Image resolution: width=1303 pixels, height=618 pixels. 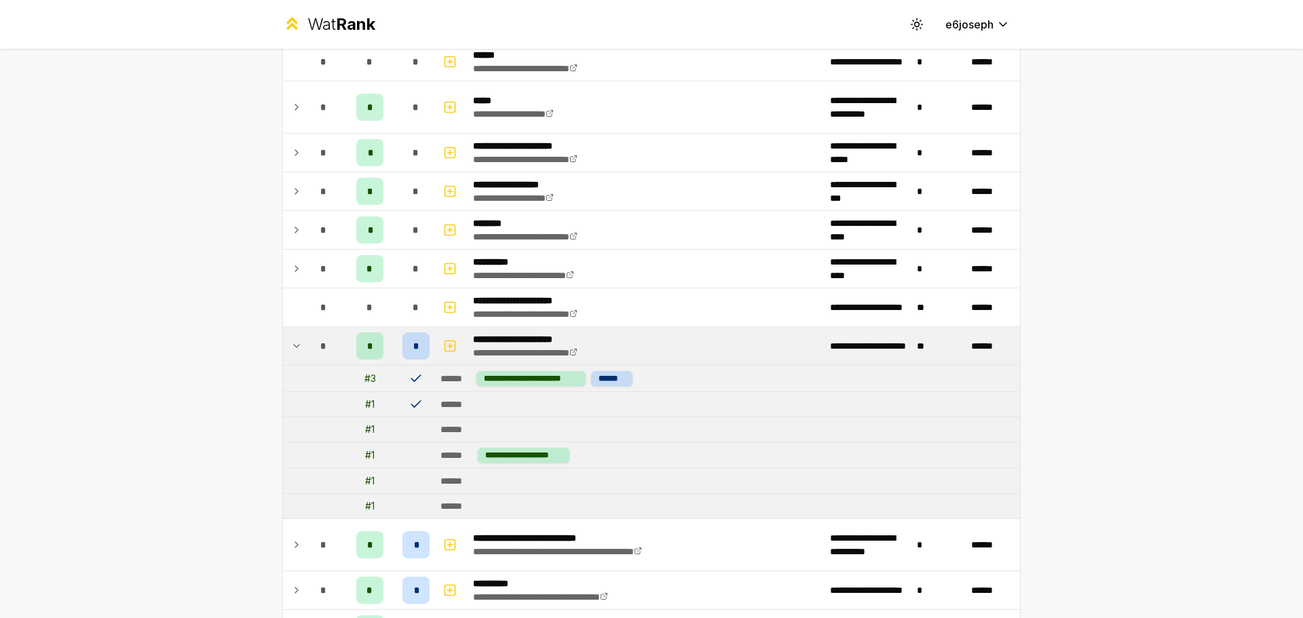 What do you see at coordinates (329, 24) in the screenshot?
I see `a: WatRank` at bounding box center [329, 24].